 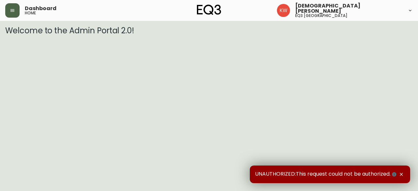 What do you see at coordinates (209, 31) in the screenshot?
I see `h3: Welcome to the Admin Portal 2.0!` at bounding box center [209, 31].